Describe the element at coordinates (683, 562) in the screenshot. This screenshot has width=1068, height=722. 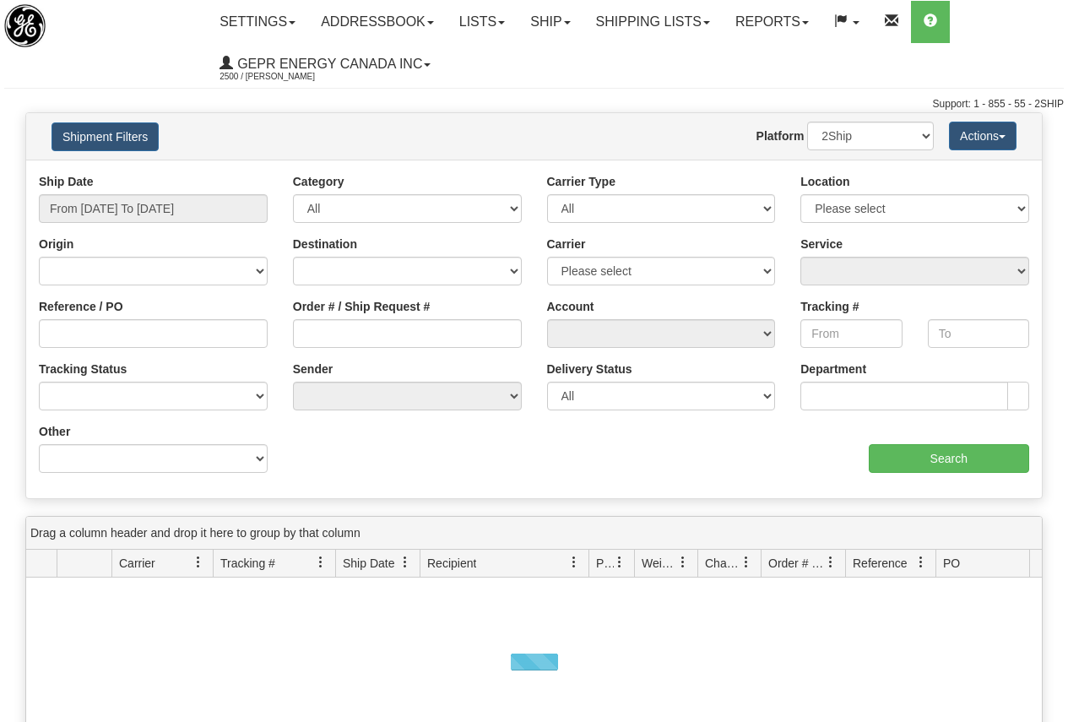
I see `a: Weight filter column settings` at that location.